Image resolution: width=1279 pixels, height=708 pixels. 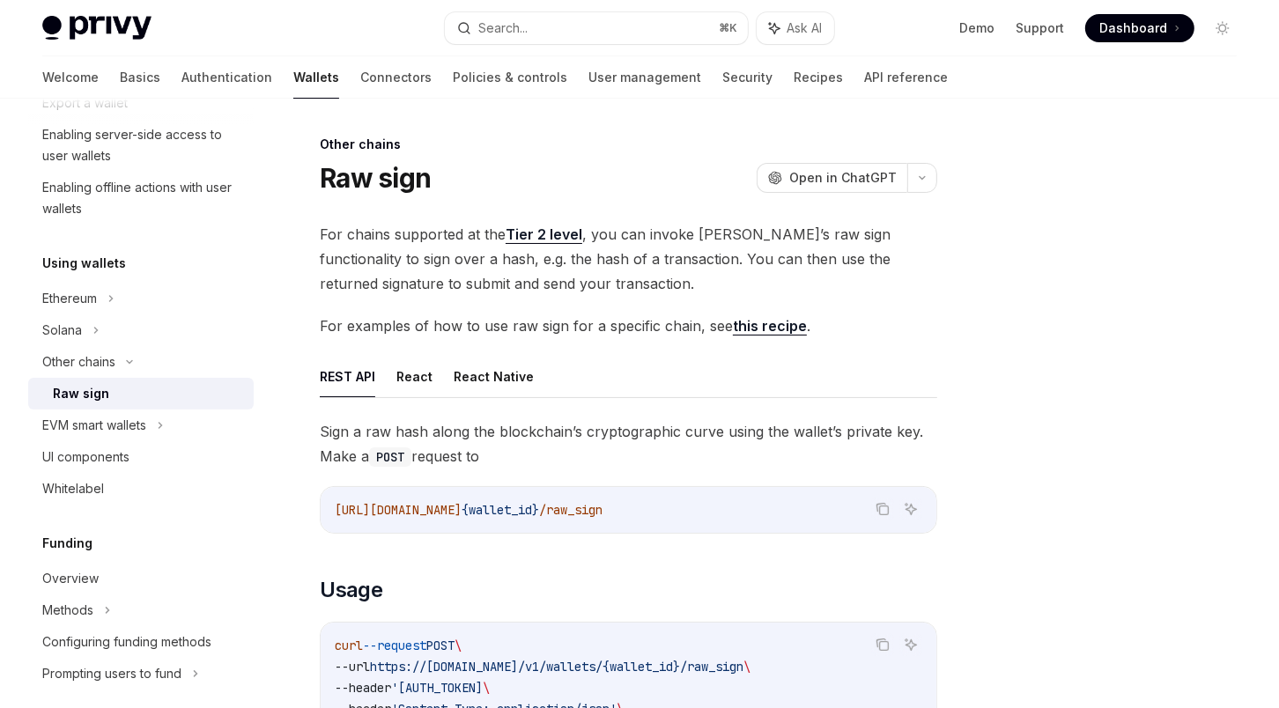 I want to click on a: Security, so click(x=747, y=77).